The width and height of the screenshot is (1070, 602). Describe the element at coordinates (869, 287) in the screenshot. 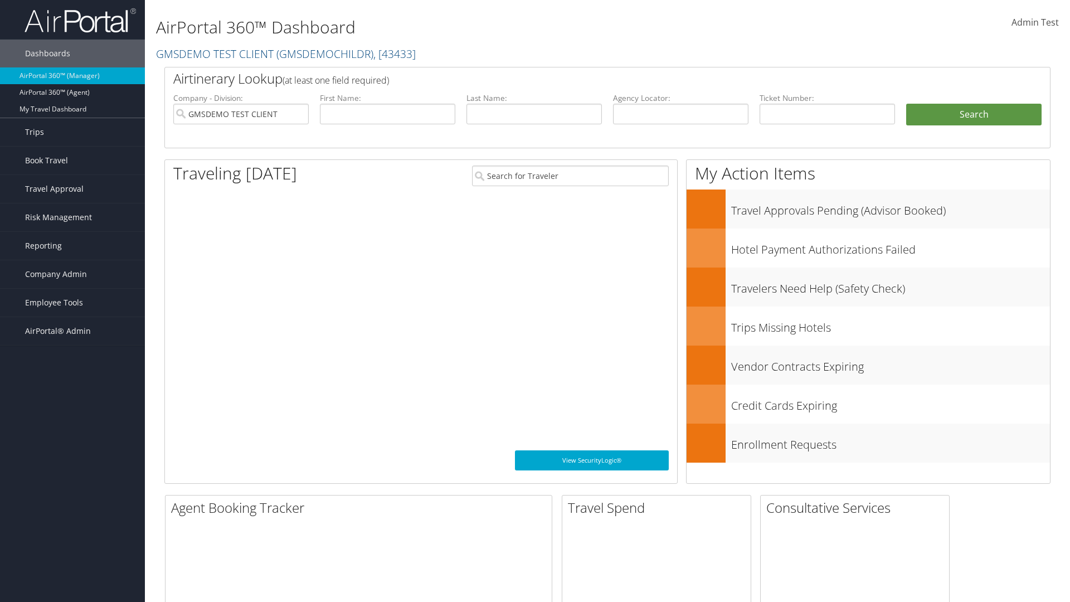

I see `a: Travelers Need Help (Safety Check)` at that location.